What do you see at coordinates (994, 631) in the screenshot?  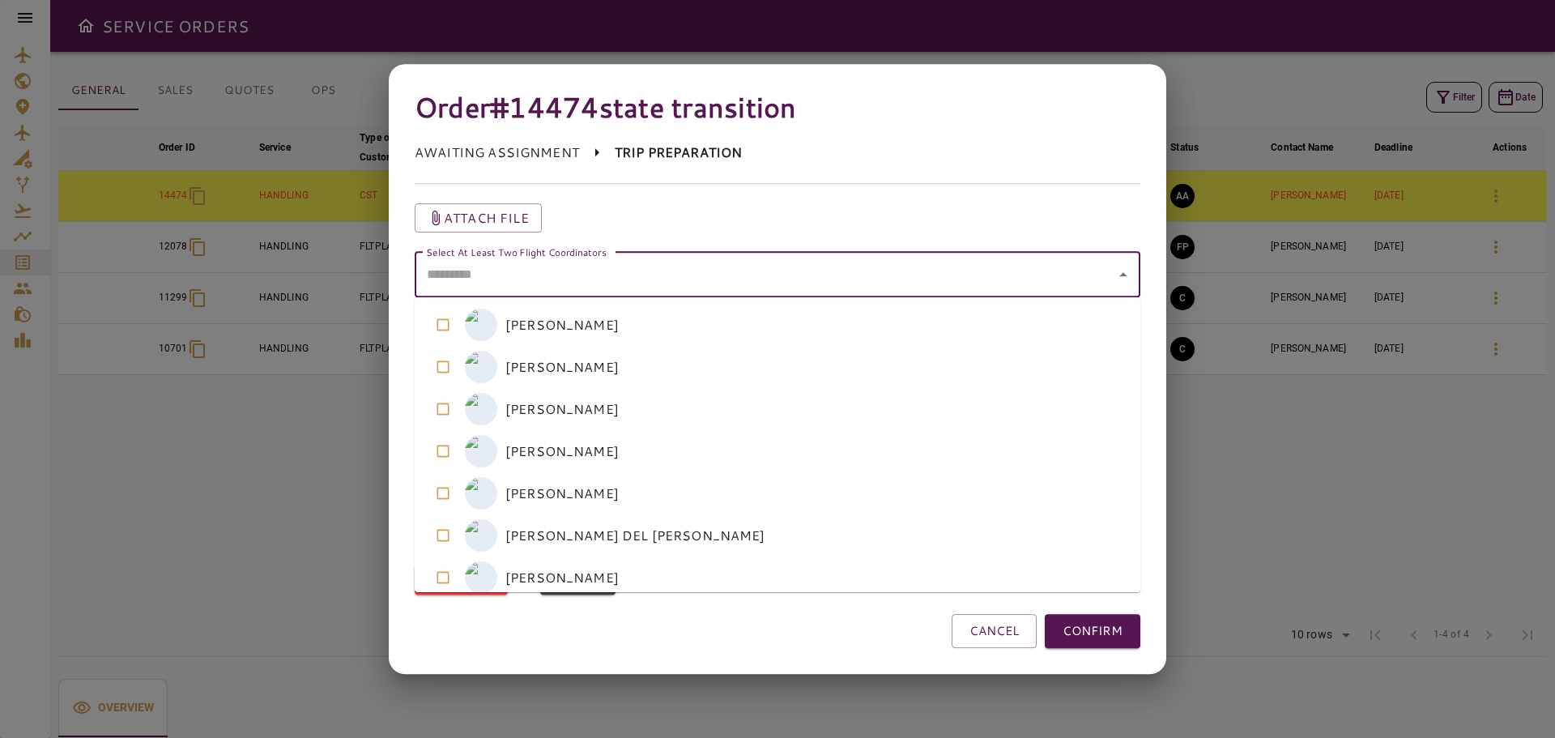 I see `button: CANCEL` at bounding box center [994, 631].